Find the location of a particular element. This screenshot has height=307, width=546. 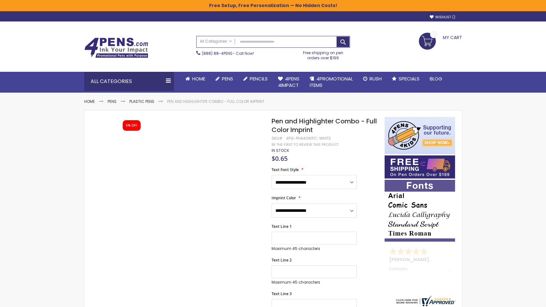

span: Text Line 1 is located at coordinates (281, 226).